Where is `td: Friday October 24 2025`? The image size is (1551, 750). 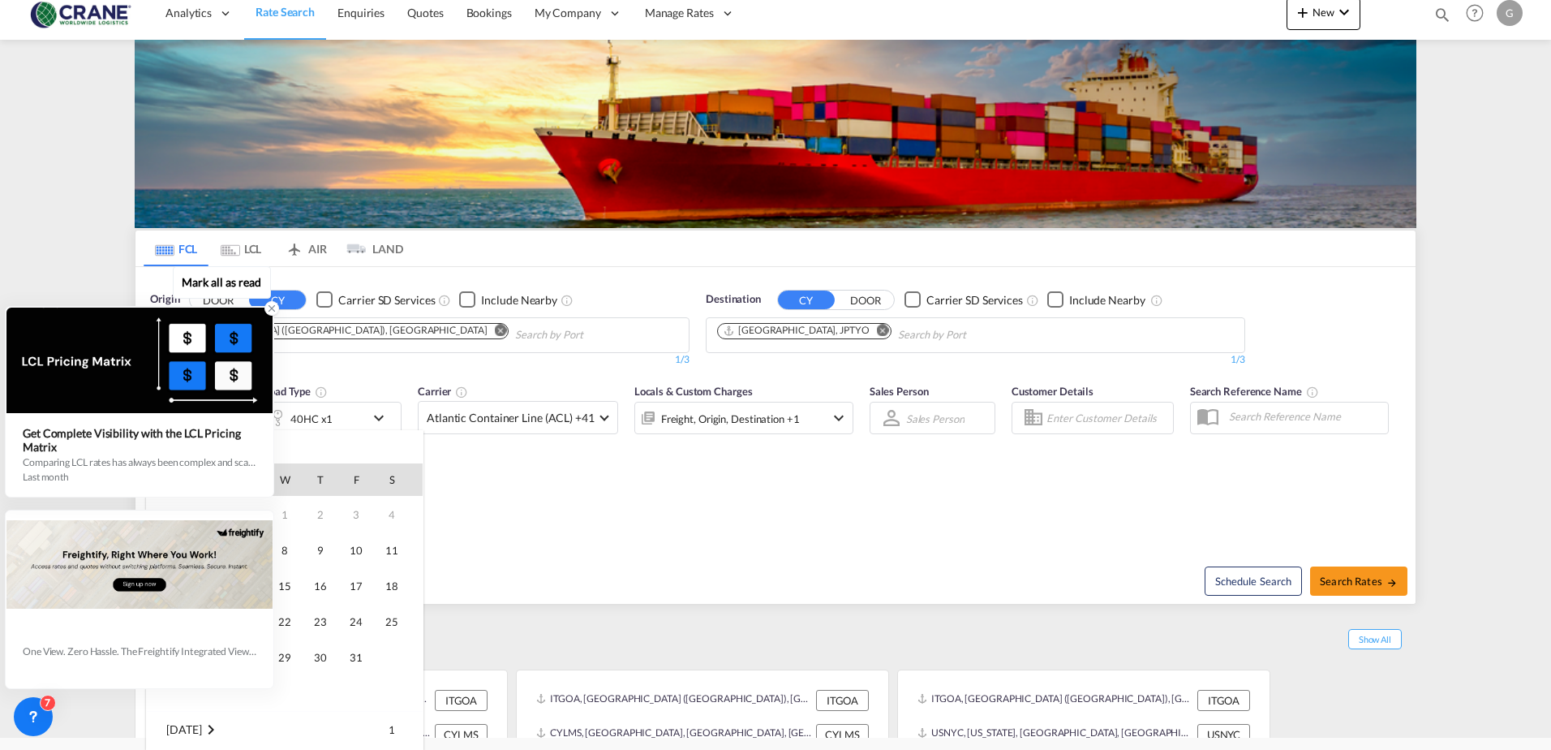
td: Friday October 24 2025 is located at coordinates (356, 622).